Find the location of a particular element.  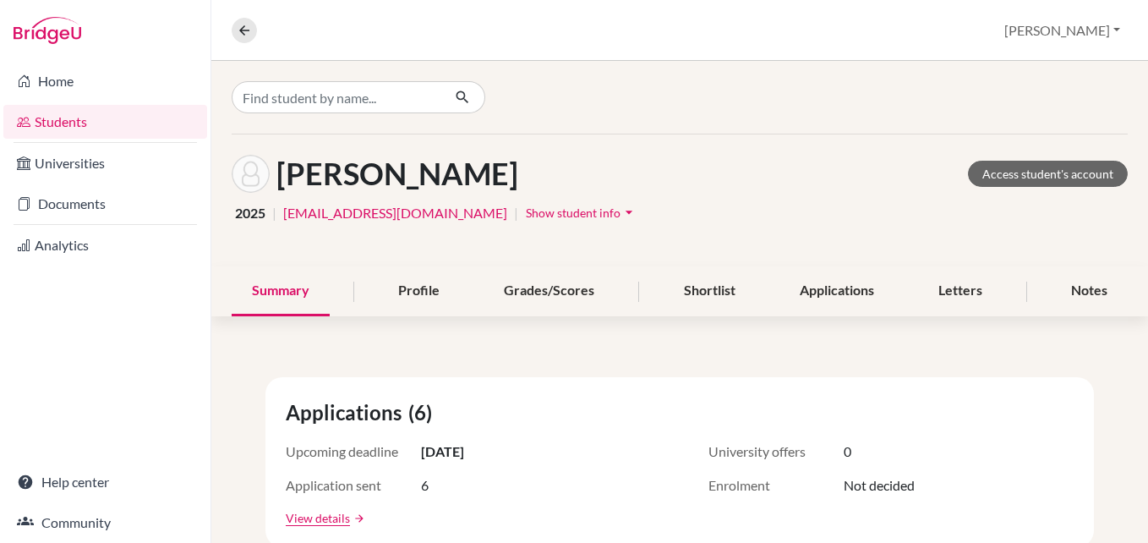

a: Universities is located at coordinates (105, 163).